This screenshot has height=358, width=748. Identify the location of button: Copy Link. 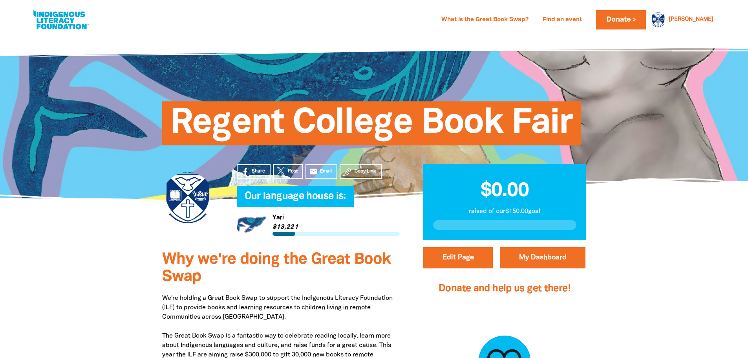
(361, 171).